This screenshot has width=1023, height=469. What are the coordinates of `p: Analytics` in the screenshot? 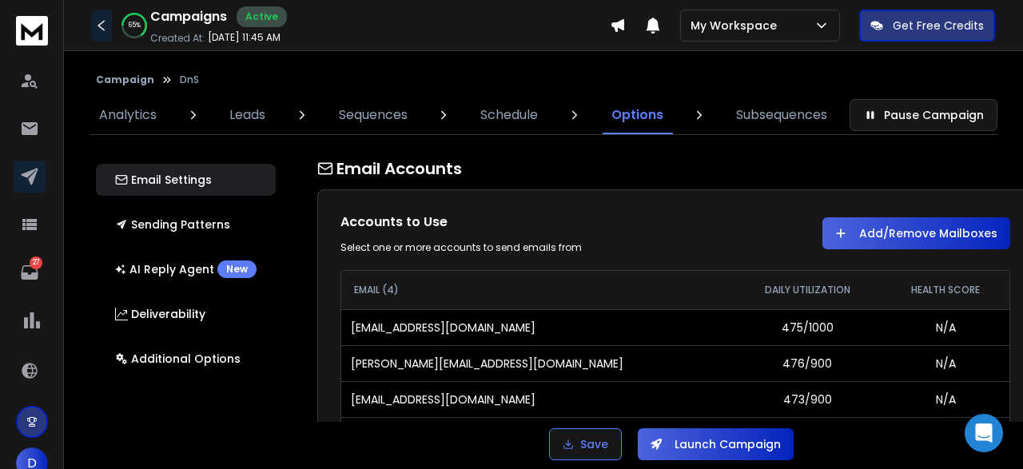 It's located at (128, 115).